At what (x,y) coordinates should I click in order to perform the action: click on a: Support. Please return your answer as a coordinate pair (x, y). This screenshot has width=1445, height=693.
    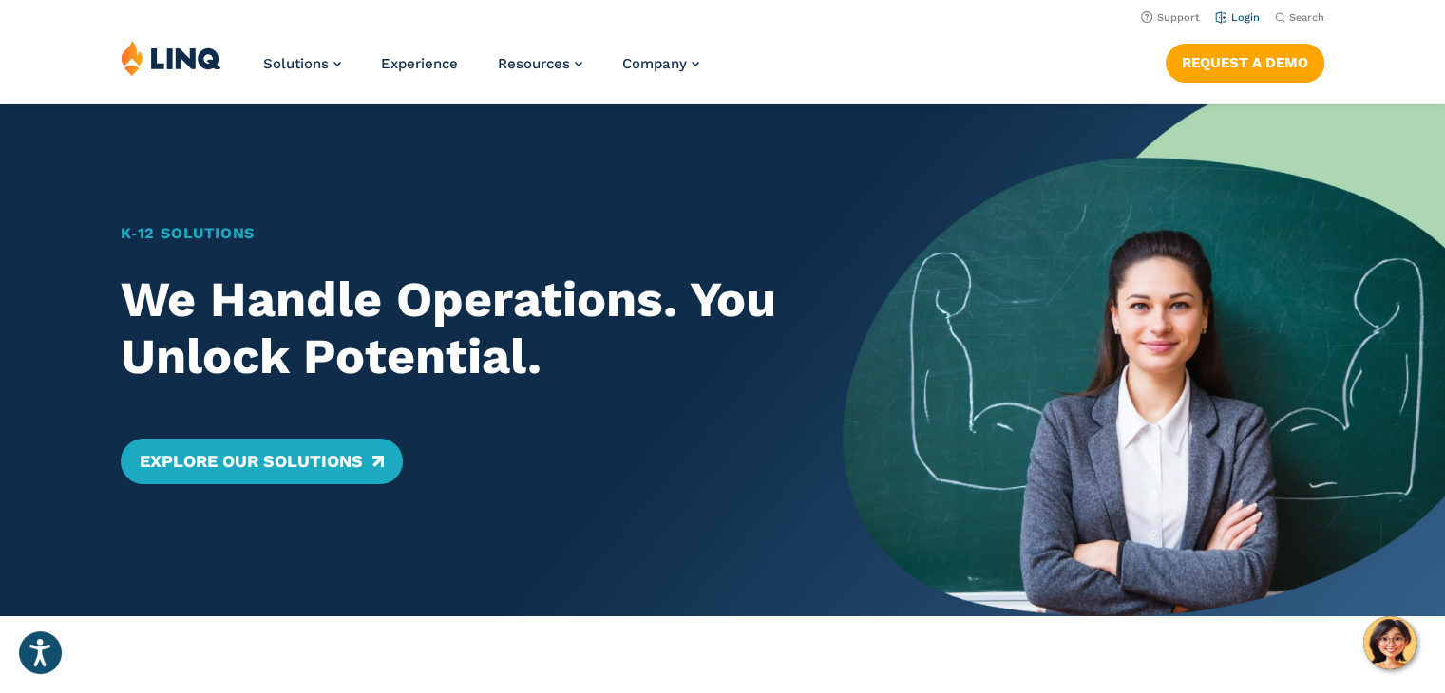
    Looking at the image, I should click on (1170, 17).